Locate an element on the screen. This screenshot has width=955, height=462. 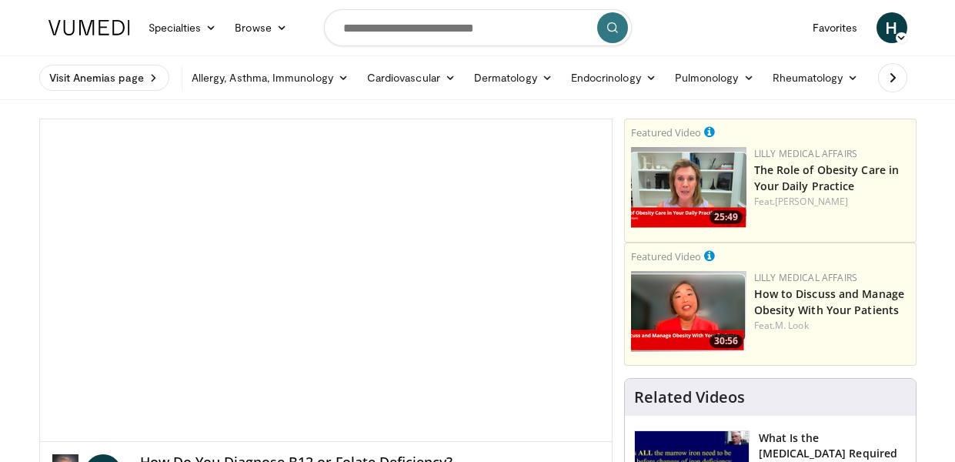
img: VuMedi Logo is located at coordinates (89, 28).